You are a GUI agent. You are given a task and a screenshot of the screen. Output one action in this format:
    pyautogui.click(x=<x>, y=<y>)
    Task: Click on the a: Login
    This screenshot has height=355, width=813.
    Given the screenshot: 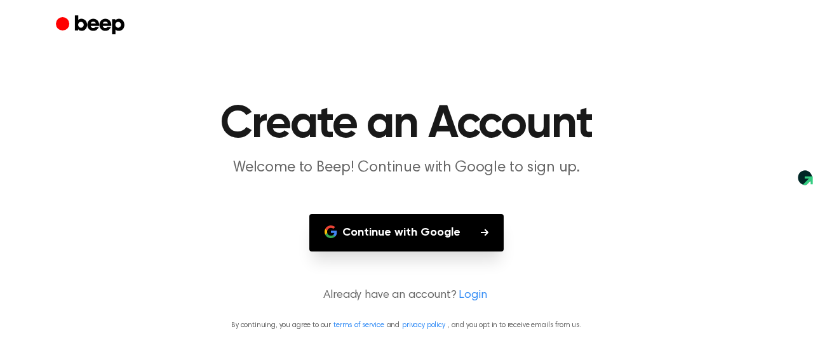 What is the action you would take?
    pyautogui.click(x=472, y=295)
    